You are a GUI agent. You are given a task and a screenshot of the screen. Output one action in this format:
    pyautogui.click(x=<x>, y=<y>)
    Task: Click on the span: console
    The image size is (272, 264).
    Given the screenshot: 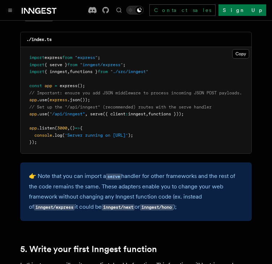 What is the action you would take?
    pyautogui.click(x=43, y=135)
    